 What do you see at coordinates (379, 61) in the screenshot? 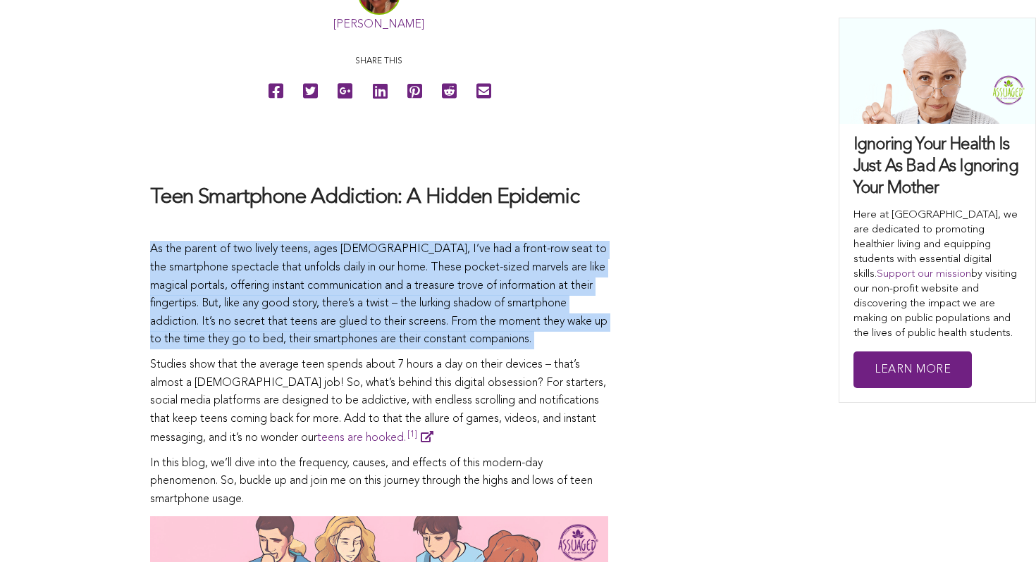
I see `p: Share this` at bounding box center [379, 61].